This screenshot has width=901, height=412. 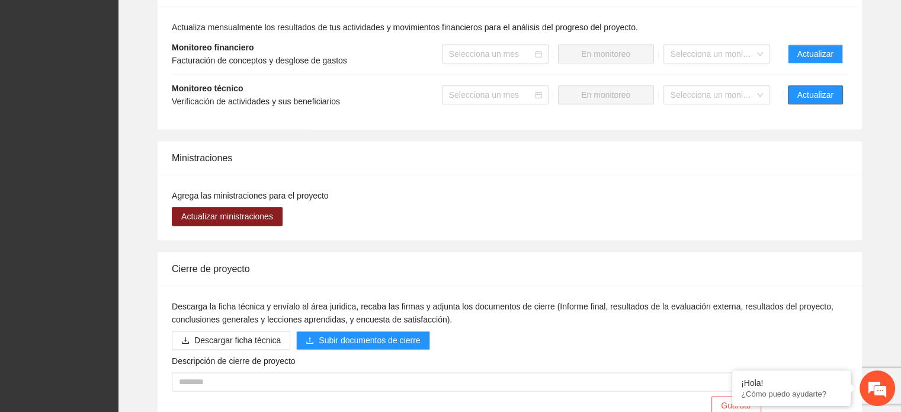 What do you see at coordinates (369, 340) in the screenshot?
I see `span: Subir documentos de cierre` at bounding box center [369, 340].